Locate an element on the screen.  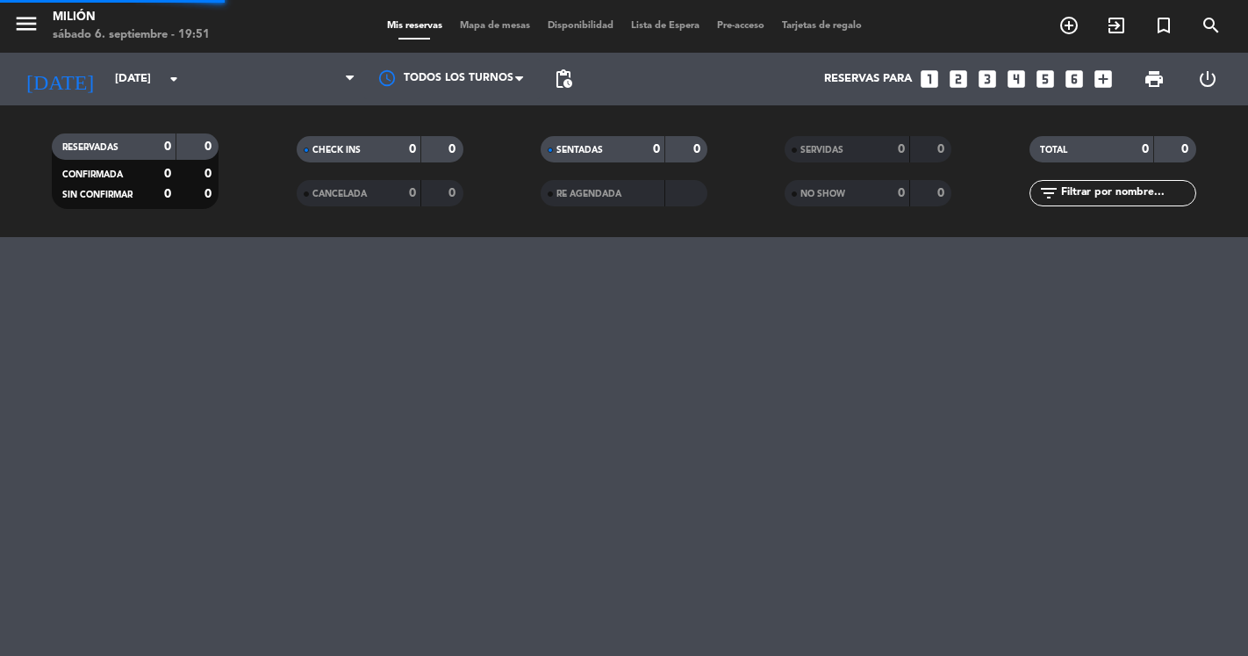
span: TOTAL is located at coordinates (1053, 150).